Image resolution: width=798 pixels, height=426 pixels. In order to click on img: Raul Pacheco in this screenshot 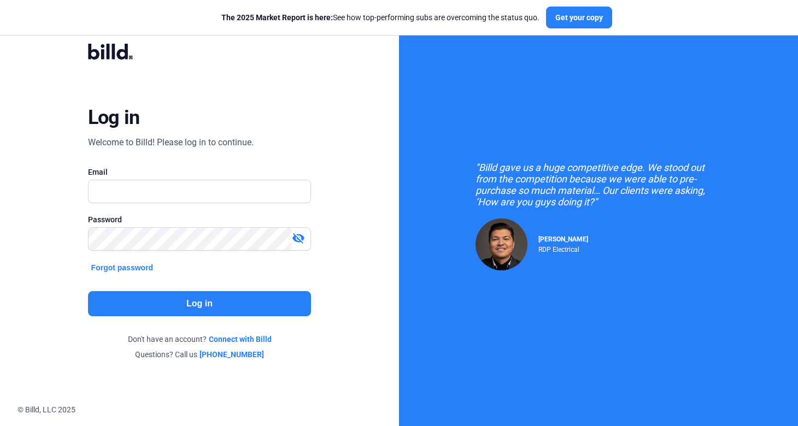, I will do `click(501, 244)`.